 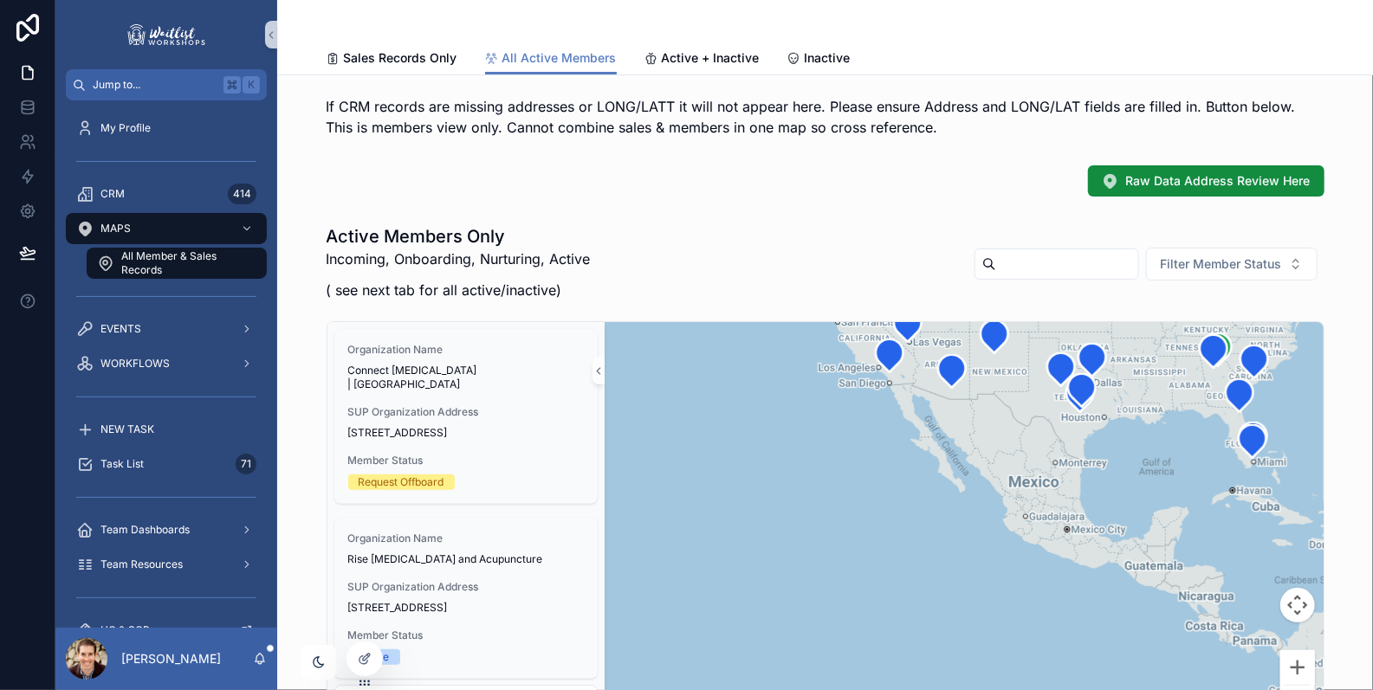 I want to click on span: Task List, so click(x=122, y=464).